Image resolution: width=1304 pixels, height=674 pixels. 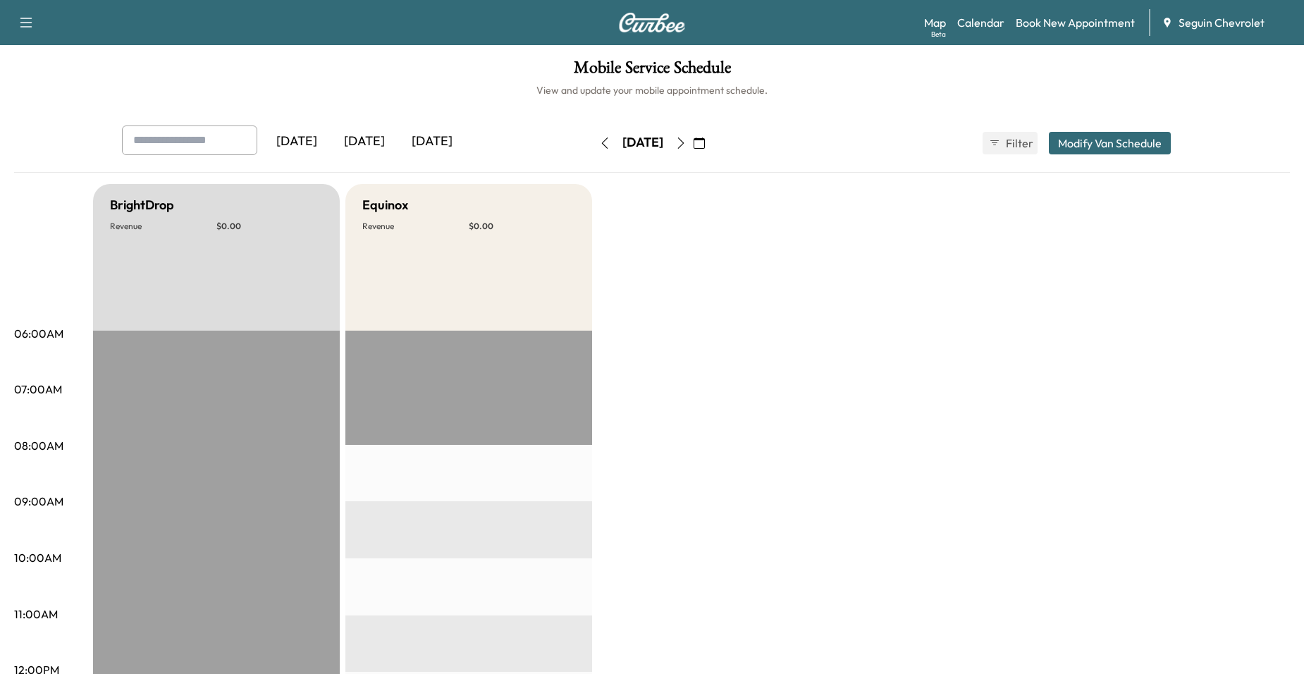 What do you see at coordinates (1010, 143) in the screenshot?
I see `button: Filter` at bounding box center [1010, 143].